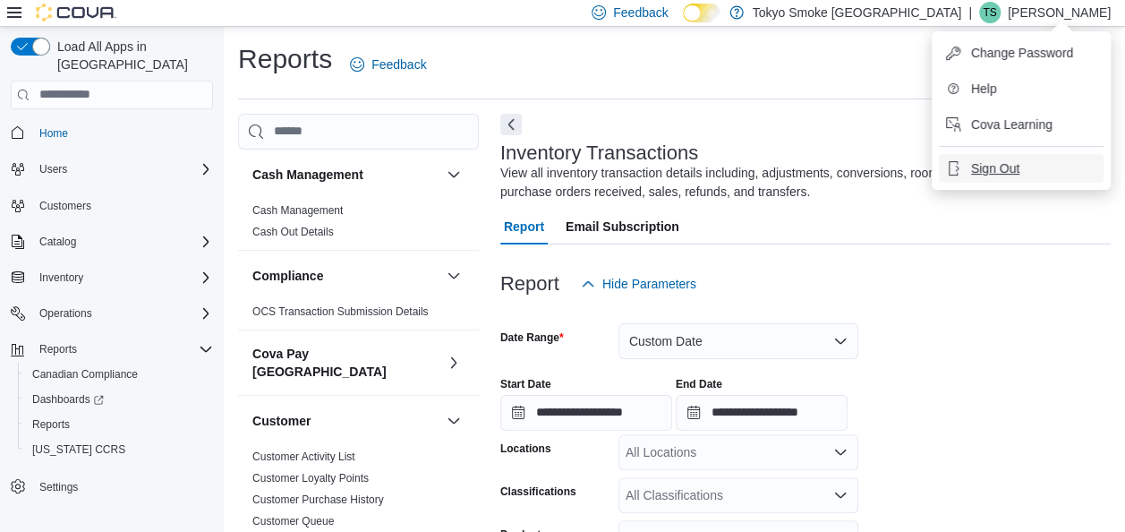  Describe the element at coordinates (995, 168) in the screenshot. I see `span: Sign Out` at that location.